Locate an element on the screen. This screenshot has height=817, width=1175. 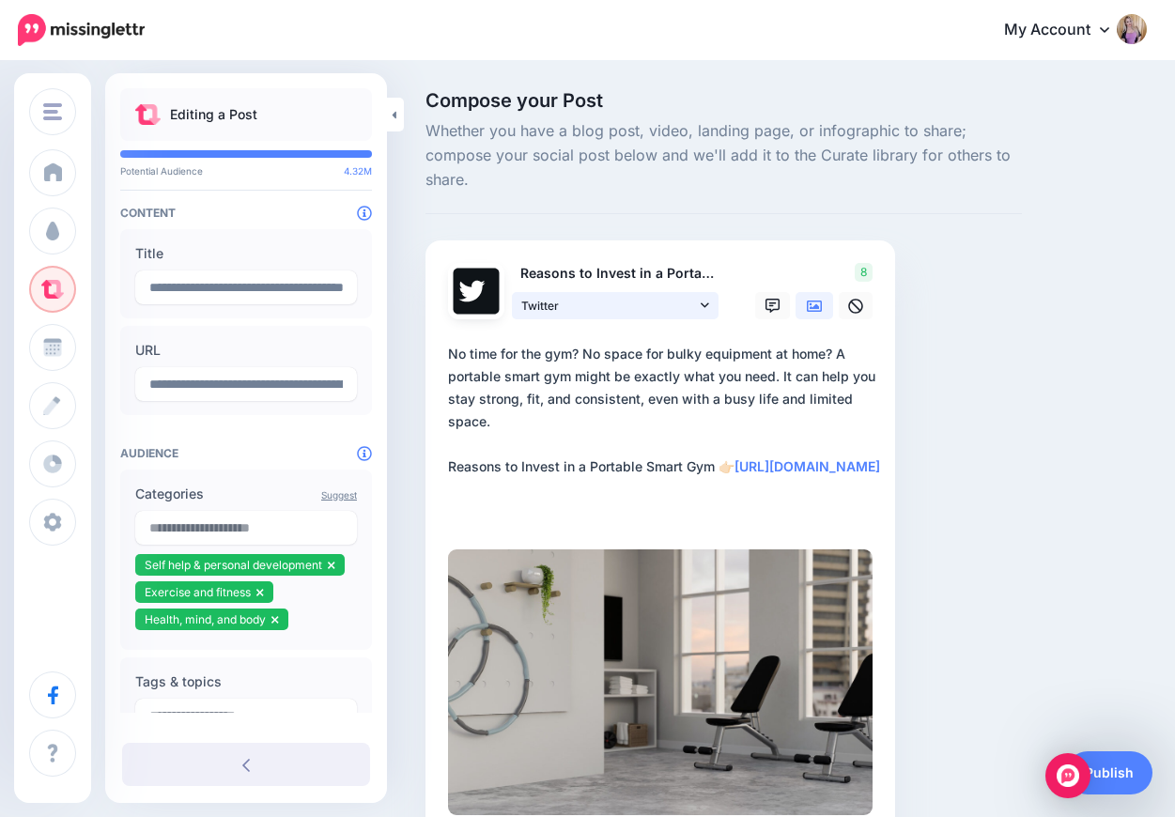
span: Compose your Post is located at coordinates (723, 100).